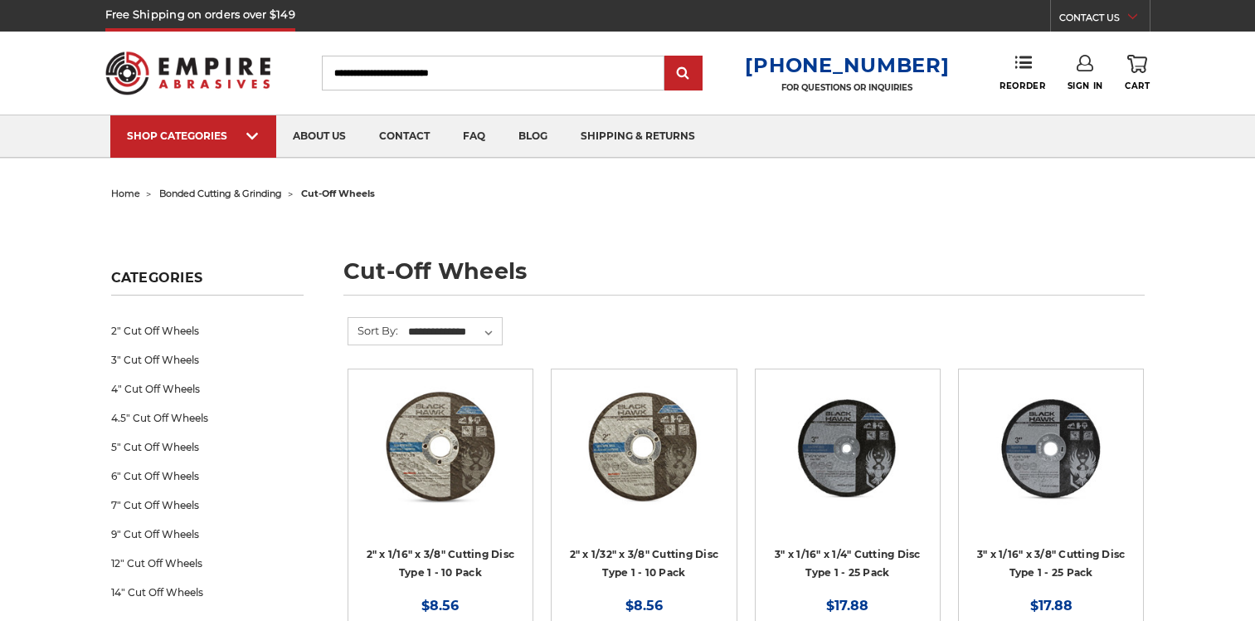 Image resolution: width=1255 pixels, height=621 pixels. What do you see at coordinates (848, 447) in the screenshot?
I see `img: 3” x .0625” x 1/4” Die Grinder Cut-Off Wheels by Black Hawk Abrasives` at bounding box center [848, 447].